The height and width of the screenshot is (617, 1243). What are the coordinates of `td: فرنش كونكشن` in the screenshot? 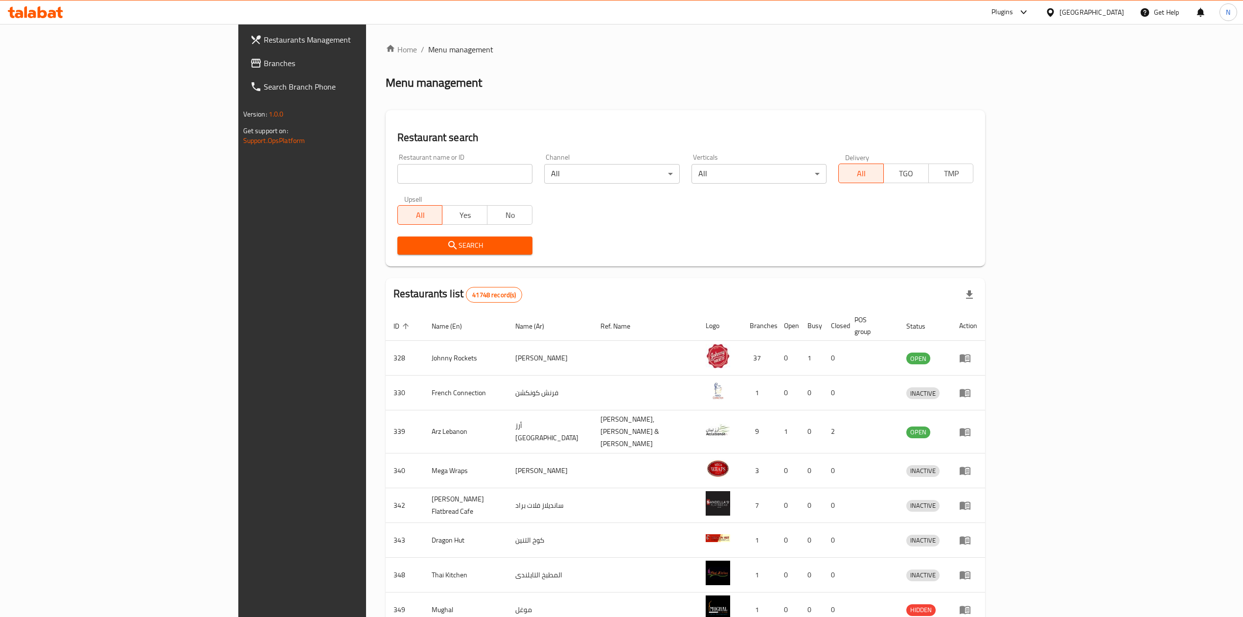 It's located at (550, 392).